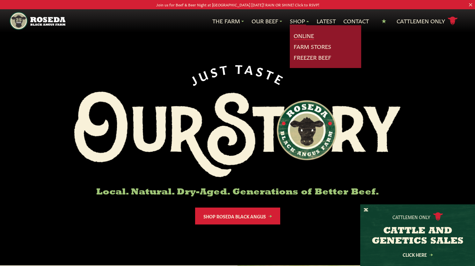 The width and height of the screenshot is (475, 266). I want to click on a: The Farm, so click(228, 21).